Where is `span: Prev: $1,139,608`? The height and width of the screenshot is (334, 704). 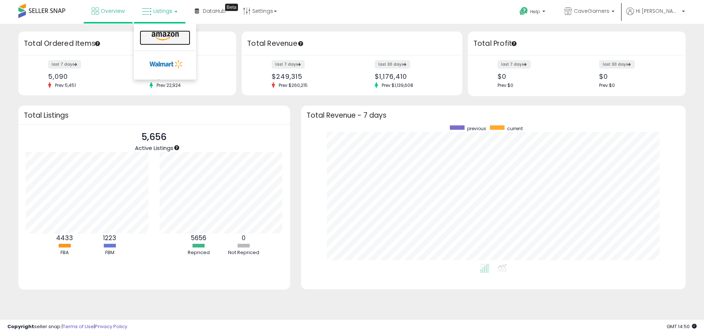
span: Prev: $1,139,608 is located at coordinates (397, 85).